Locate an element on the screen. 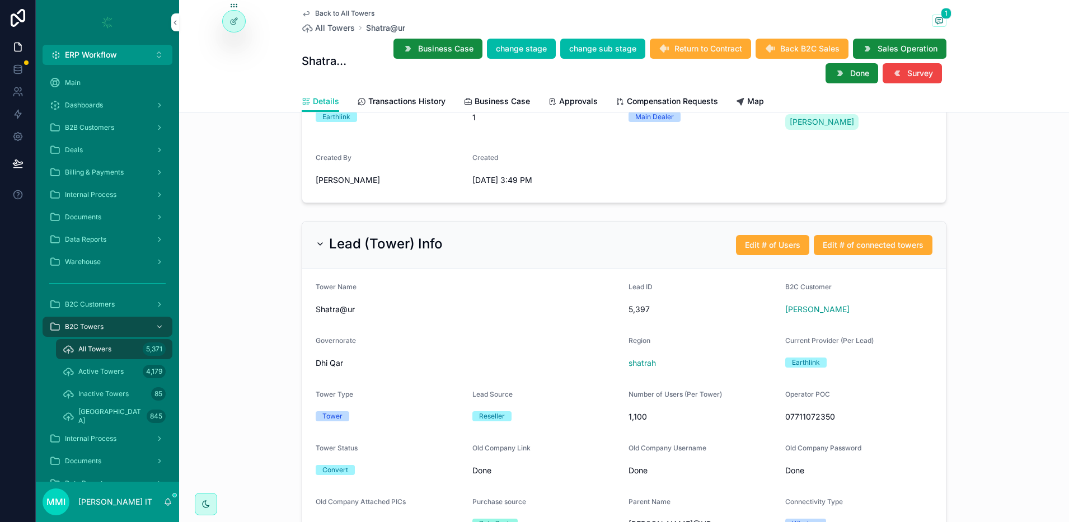 The height and width of the screenshot is (522, 1069). button: Edit # of connected towers is located at coordinates (873, 245).